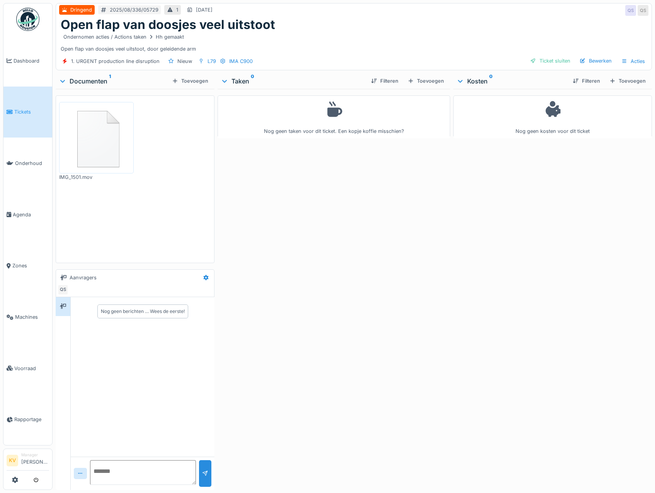 Image resolution: width=655 pixels, height=493 pixels. What do you see at coordinates (124, 37) in the screenshot?
I see `div: Ondernomen acties / Actions taken Hh gemaakt` at bounding box center [124, 37].